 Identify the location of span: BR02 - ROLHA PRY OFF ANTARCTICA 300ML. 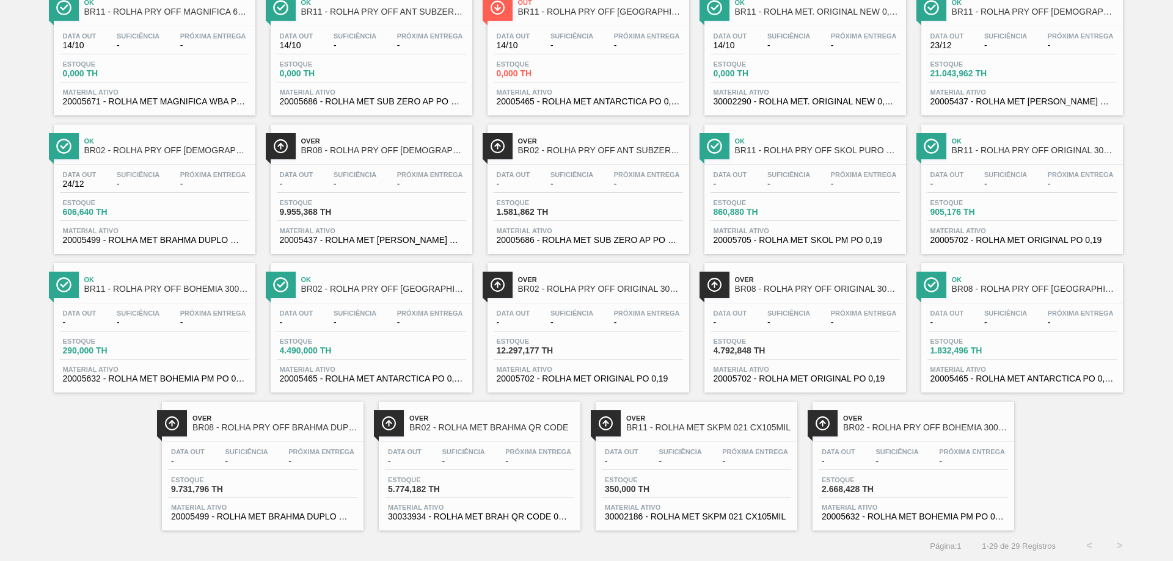
(384, 289).